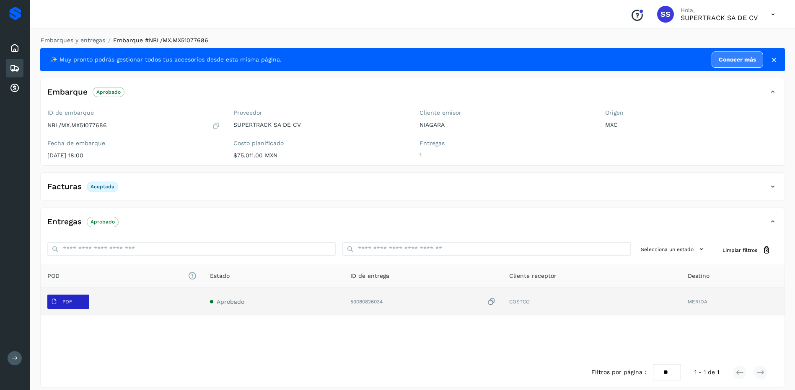  What do you see at coordinates (134, 143) in the screenshot?
I see `label: Fecha de embarque` at bounding box center [134, 143].